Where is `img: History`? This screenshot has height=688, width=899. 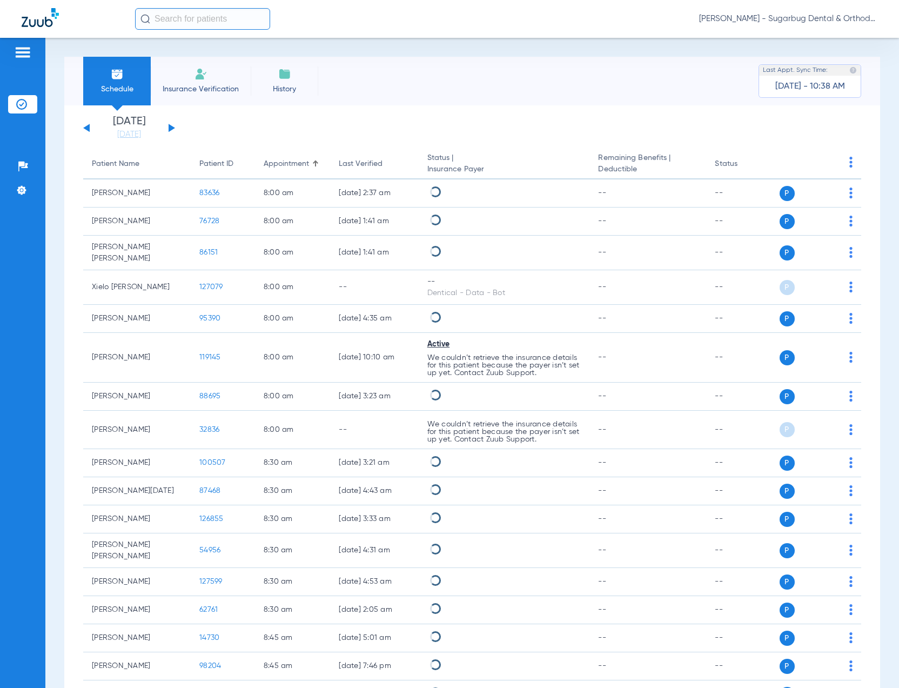
img: History is located at coordinates (285, 74).